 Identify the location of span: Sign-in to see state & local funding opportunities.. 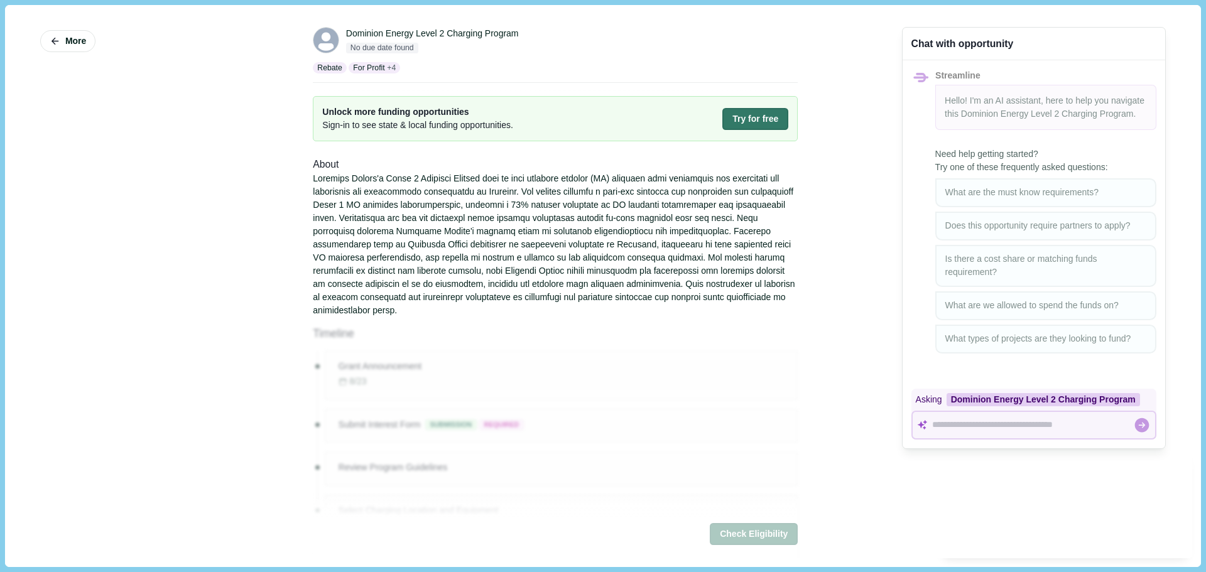
(418, 125).